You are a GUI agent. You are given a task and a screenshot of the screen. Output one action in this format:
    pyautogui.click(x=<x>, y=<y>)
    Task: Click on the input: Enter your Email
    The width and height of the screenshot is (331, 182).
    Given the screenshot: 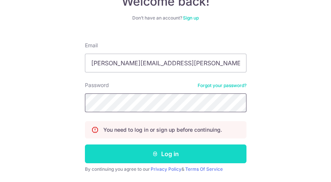 What is the action you would take?
    pyautogui.click(x=166, y=63)
    